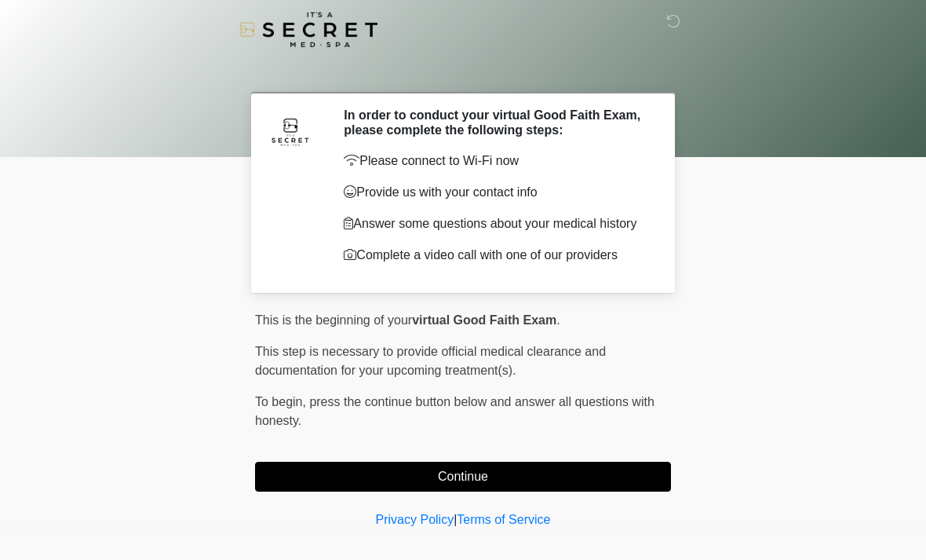 This screenshot has width=926, height=560. Describe the element at coordinates (282, 401) in the screenshot. I see `span: To begin,` at that location.